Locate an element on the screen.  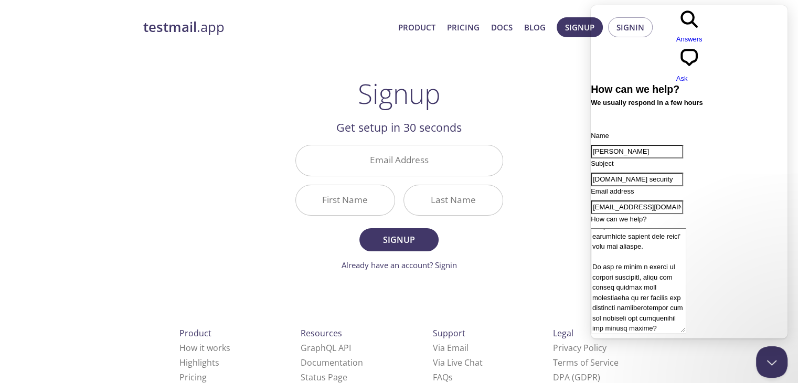
span: Product is located at coordinates (195, 333).